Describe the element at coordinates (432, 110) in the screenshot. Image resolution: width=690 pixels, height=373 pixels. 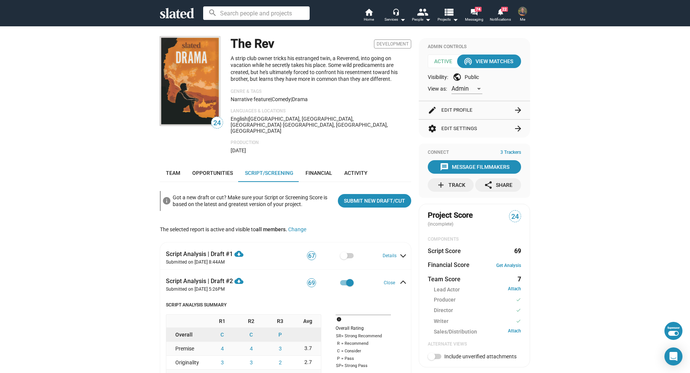
I see `mat-icon: edit` at that location.